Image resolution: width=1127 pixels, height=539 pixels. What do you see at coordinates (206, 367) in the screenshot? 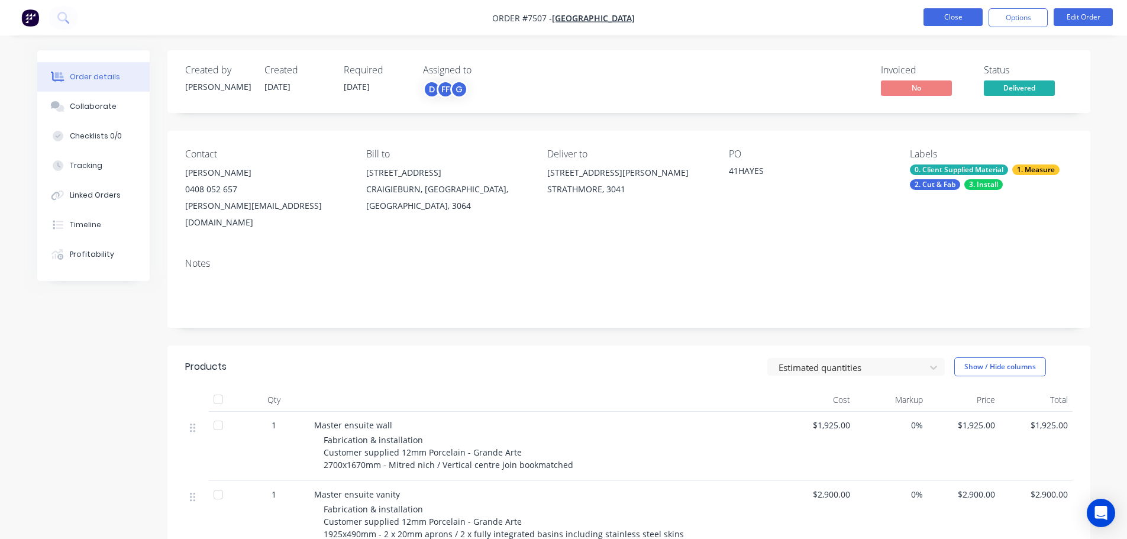
I see `div: Products` at bounding box center [206, 367].